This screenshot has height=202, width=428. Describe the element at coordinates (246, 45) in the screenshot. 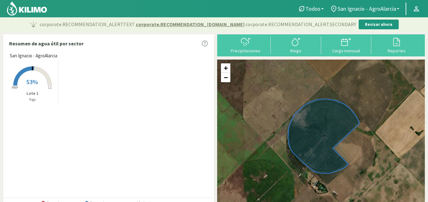

I see `button: Precipitaciones` at that location.